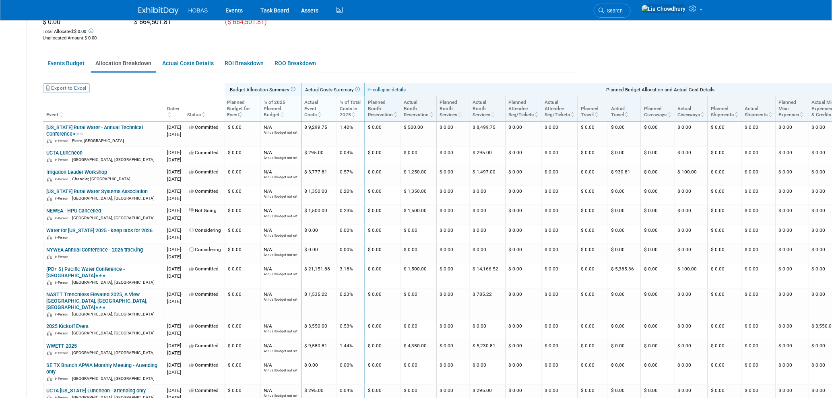 The image size is (832, 398). I want to click on td: $ 14,166.52, so click(487, 276).